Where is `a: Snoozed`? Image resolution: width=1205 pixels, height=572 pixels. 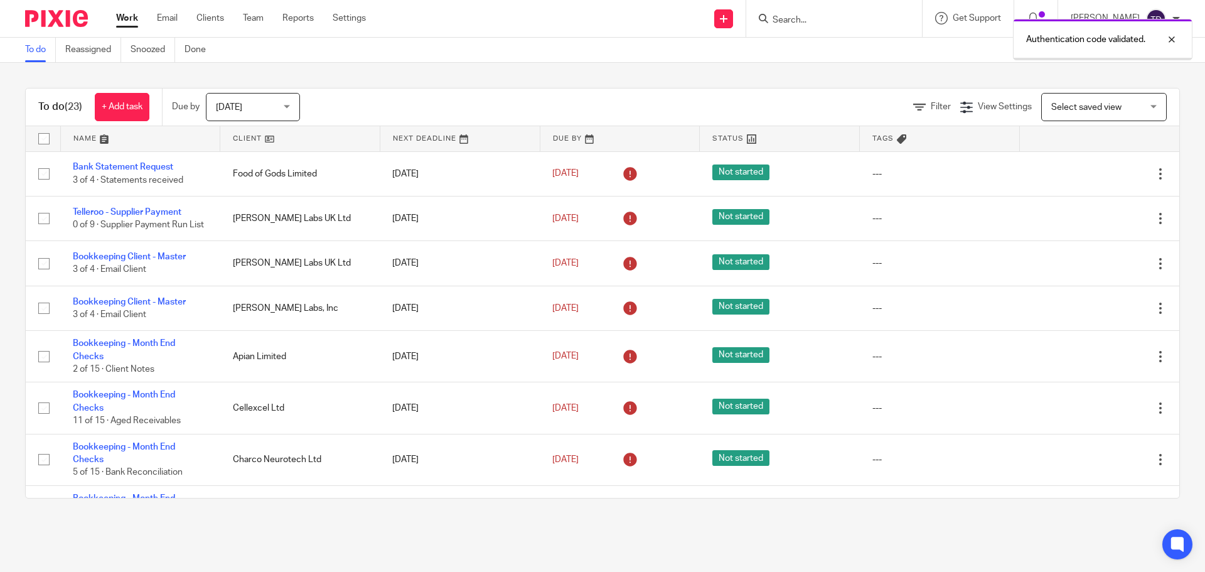 a: Snoozed is located at coordinates (153, 50).